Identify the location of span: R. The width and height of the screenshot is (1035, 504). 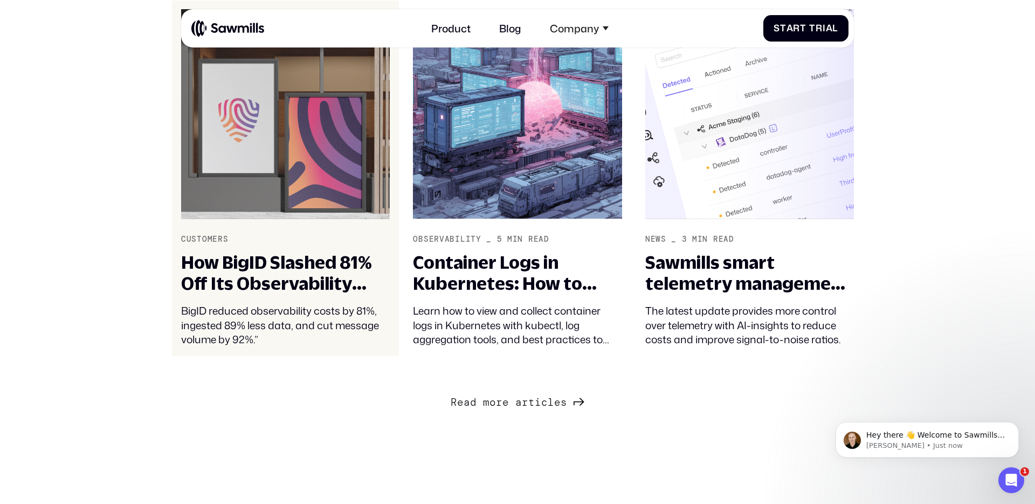
(454, 402).